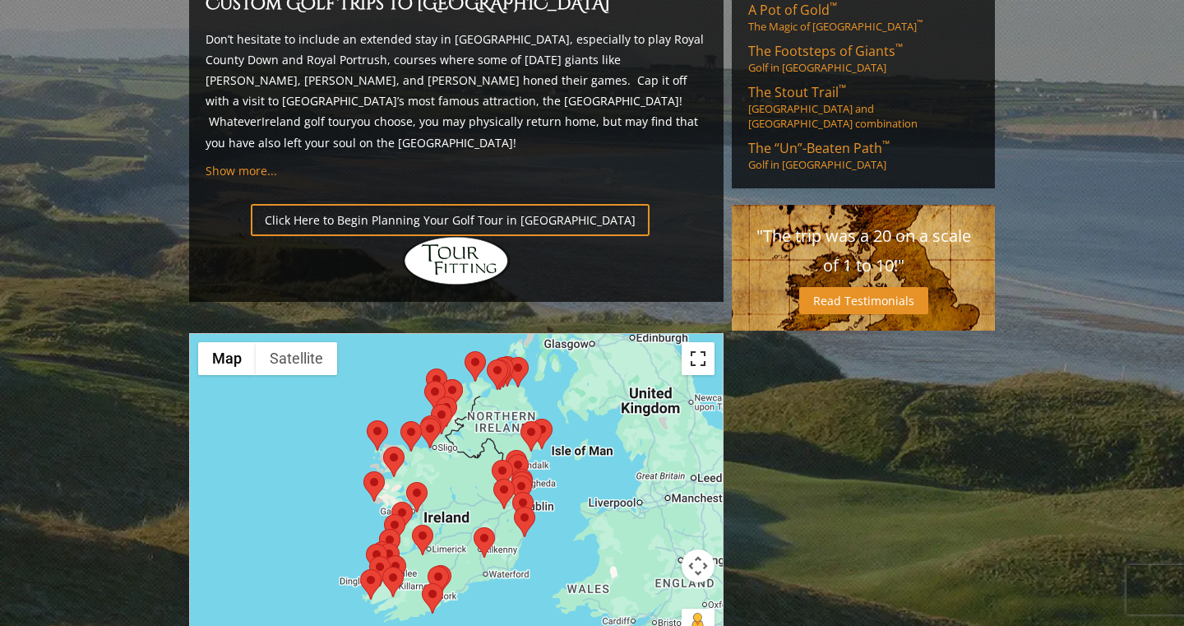 The width and height of the screenshot is (1184, 626). Describe the element at coordinates (825, 51) in the screenshot. I see `span: The Footsteps of Giants` at that location.